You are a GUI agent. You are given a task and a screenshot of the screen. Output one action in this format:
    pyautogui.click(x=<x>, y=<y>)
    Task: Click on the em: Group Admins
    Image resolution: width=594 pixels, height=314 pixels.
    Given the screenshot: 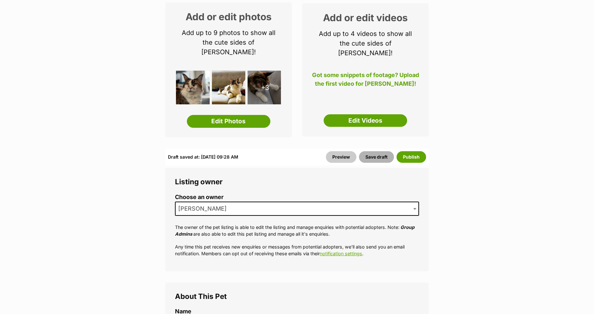 What is the action you would take?
    pyautogui.click(x=295, y=231)
    